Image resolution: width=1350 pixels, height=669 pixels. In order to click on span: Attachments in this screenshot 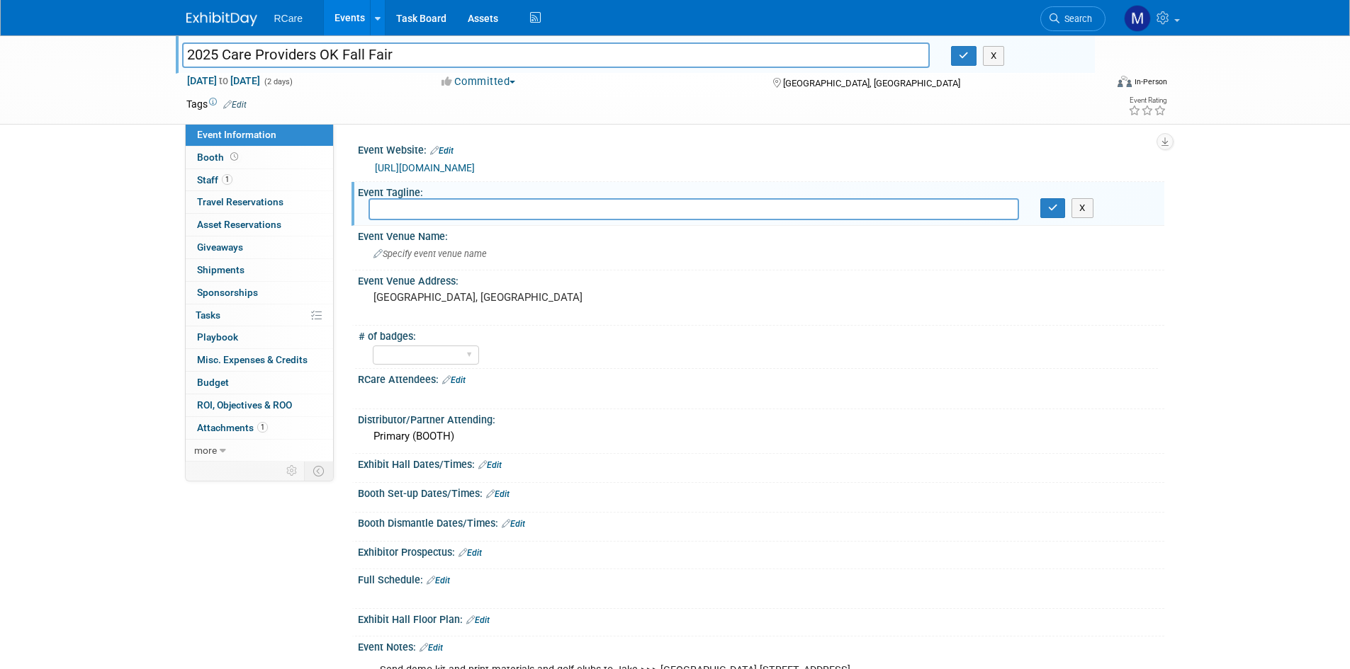, I will do `click(232, 428)`.